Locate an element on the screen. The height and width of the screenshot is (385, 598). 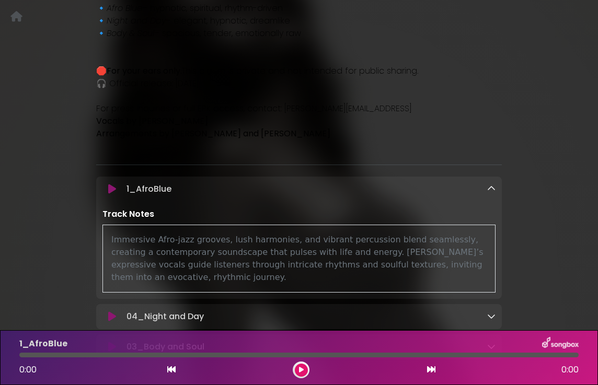
em: Night and Day is located at coordinates (136, 20).